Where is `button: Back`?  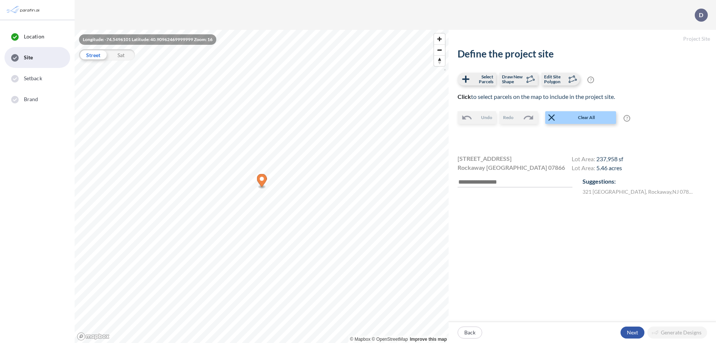
button: Back is located at coordinates (470, 332).